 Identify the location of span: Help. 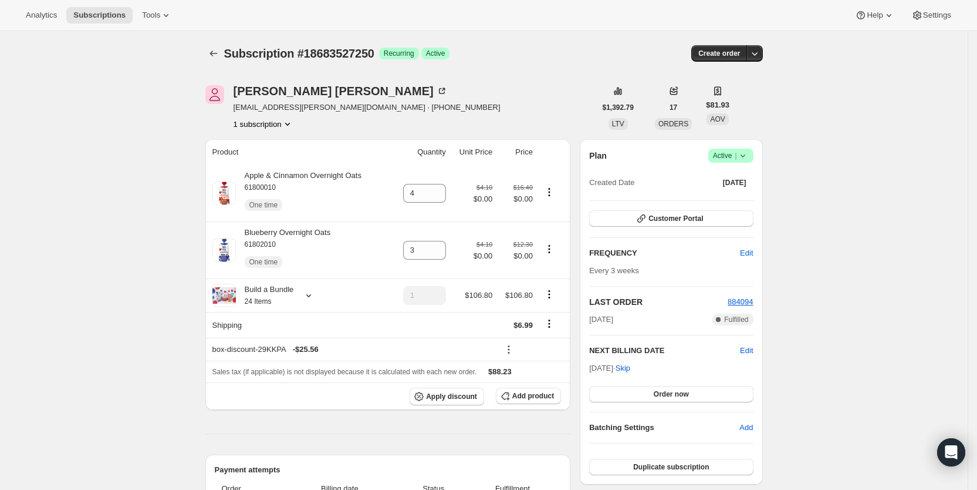
(875, 15).